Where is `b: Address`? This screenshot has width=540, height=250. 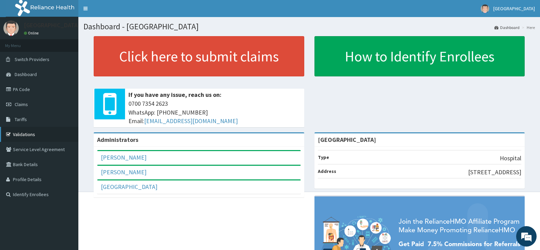 b: Address is located at coordinates (327, 171).